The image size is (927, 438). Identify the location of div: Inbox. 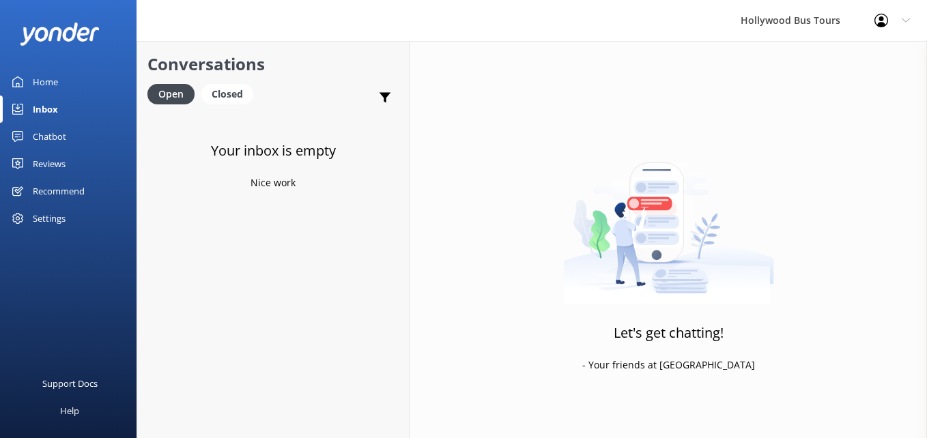
(45, 109).